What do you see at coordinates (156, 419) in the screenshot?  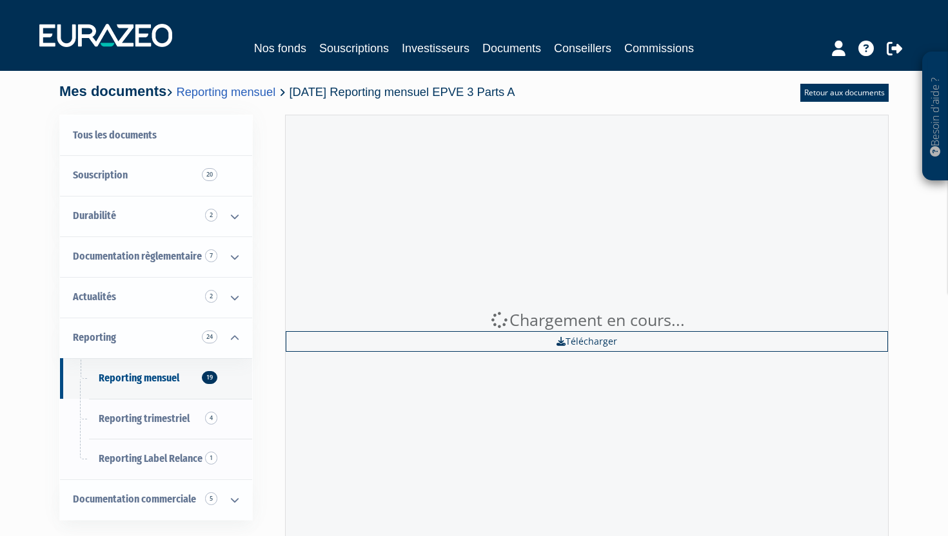 I see `a: Reporting trimestriel4` at bounding box center [156, 419].